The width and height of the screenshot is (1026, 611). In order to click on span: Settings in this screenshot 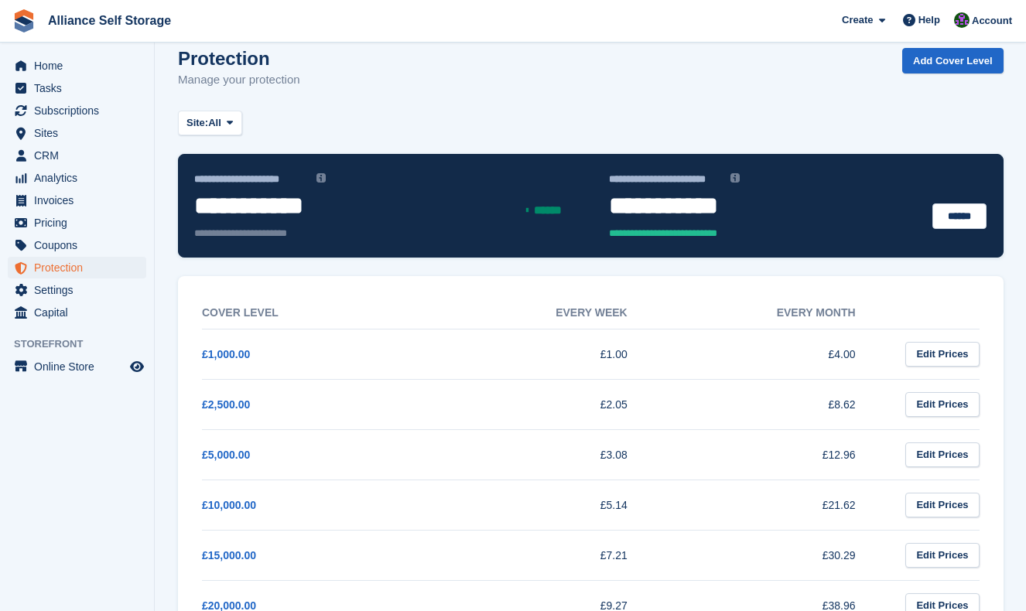, I will do `click(80, 290)`.